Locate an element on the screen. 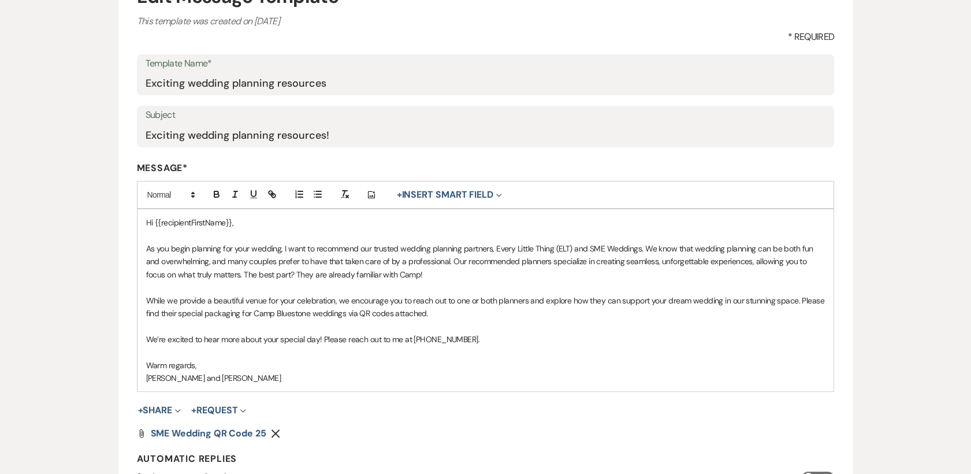 The image size is (971, 474). span: * Required is located at coordinates (811, 37).